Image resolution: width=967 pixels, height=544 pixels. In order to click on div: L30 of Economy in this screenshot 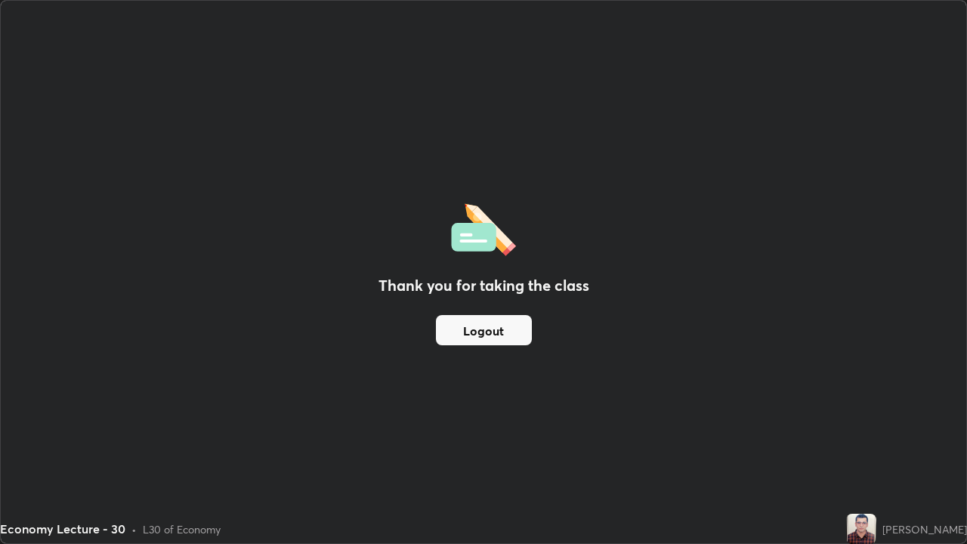, I will do `click(181, 529)`.